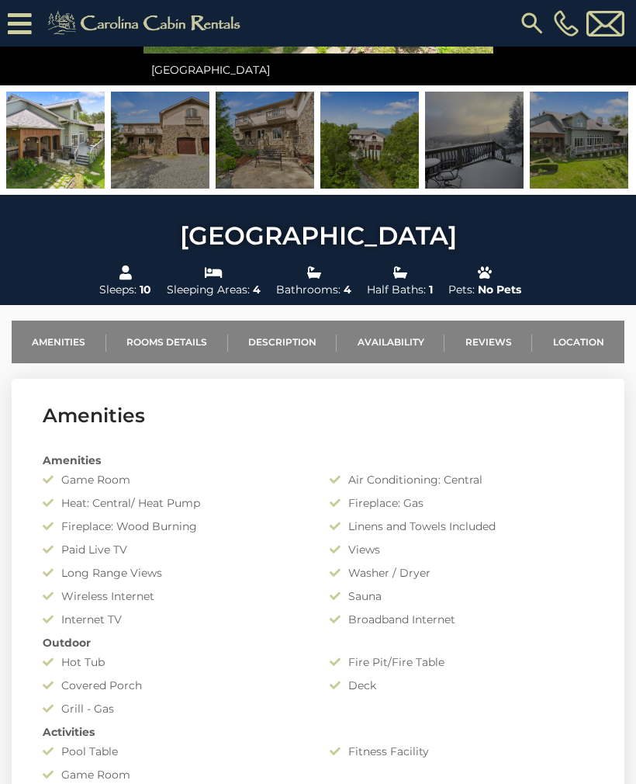 The image size is (636, 784). What do you see at coordinates (462, 549) in the screenshot?
I see `div: Views` at bounding box center [462, 549].